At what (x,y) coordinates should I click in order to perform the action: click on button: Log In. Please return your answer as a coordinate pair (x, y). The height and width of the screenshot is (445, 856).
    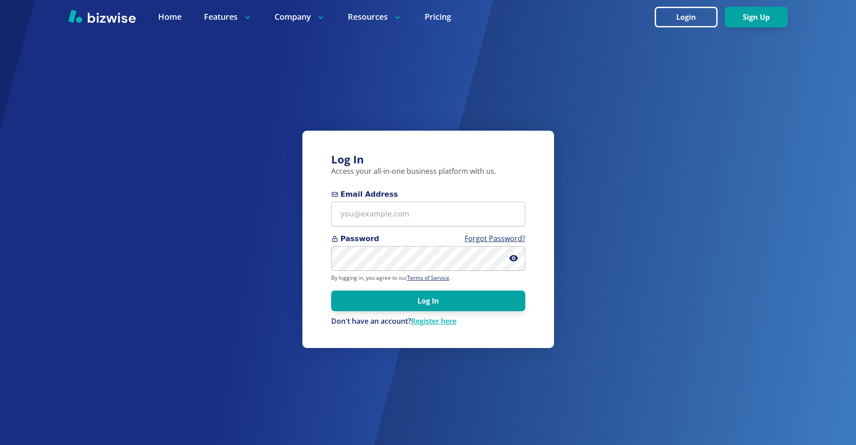
    Looking at the image, I should click on (428, 301).